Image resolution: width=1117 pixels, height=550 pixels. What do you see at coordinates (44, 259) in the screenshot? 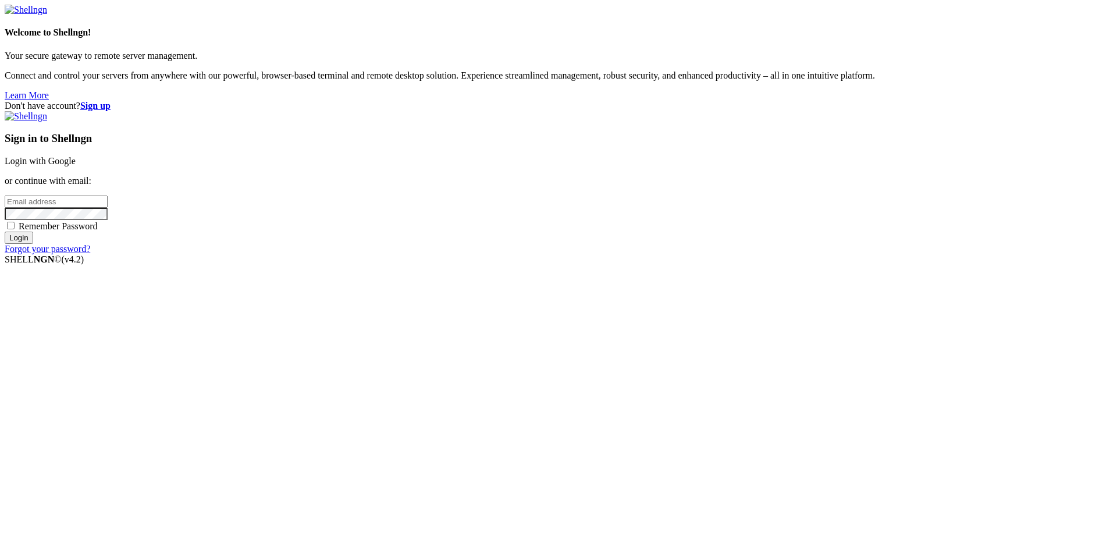
I see `b: NGN` at bounding box center [44, 259].